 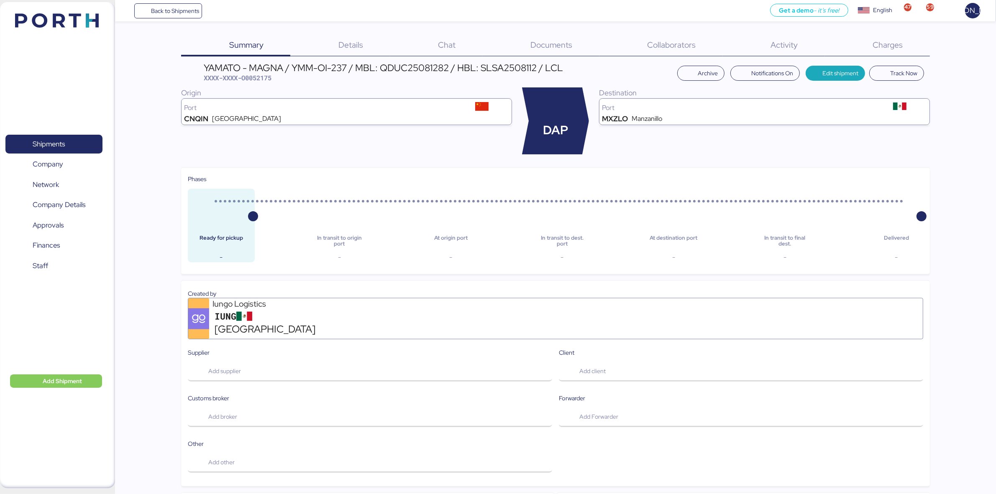 What do you see at coordinates (59, 205) in the screenshot?
I see `span: Company Details` at bounding box center [59, 205].